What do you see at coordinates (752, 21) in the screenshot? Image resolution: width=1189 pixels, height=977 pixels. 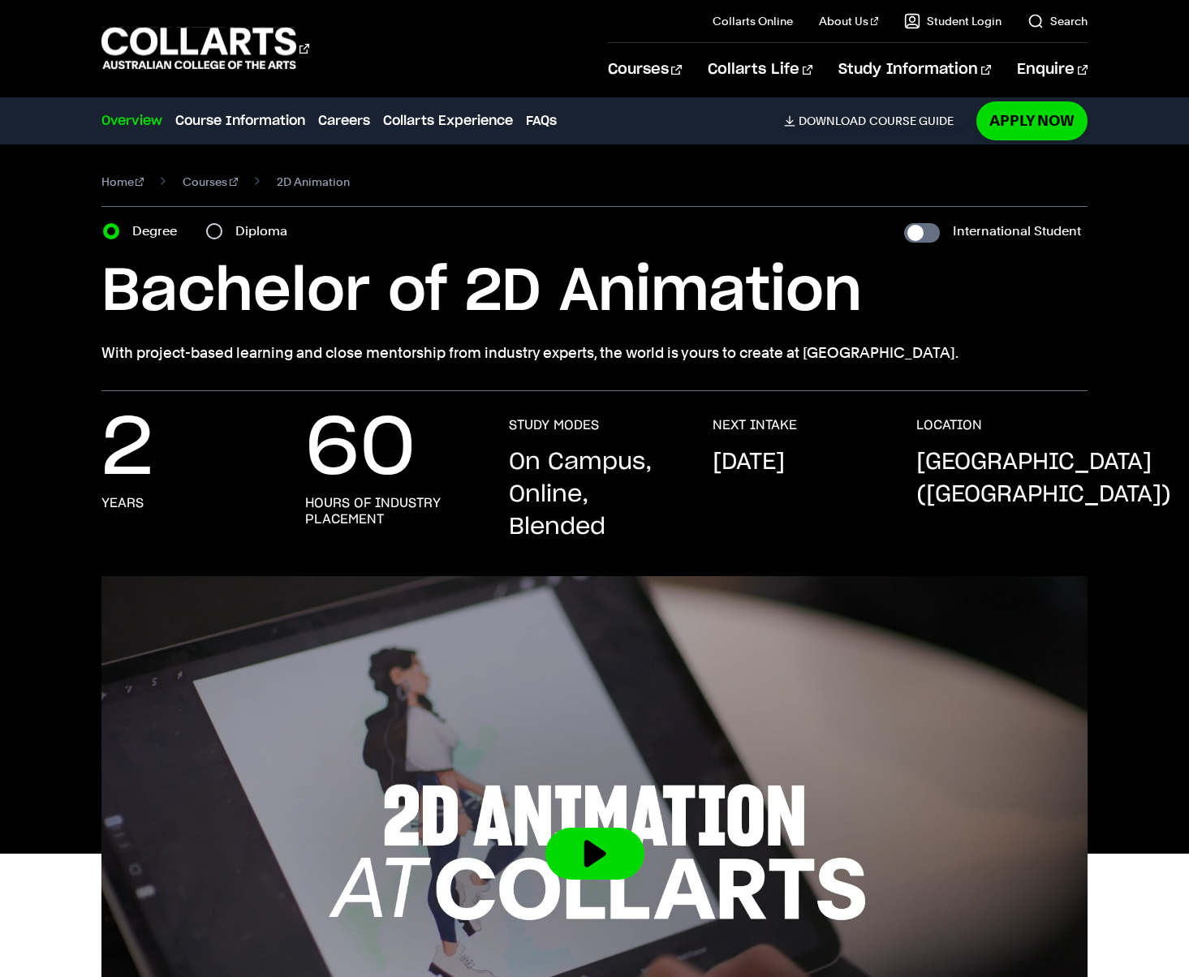 I see `a: Collarts Online` at bounding box center [752, 21].